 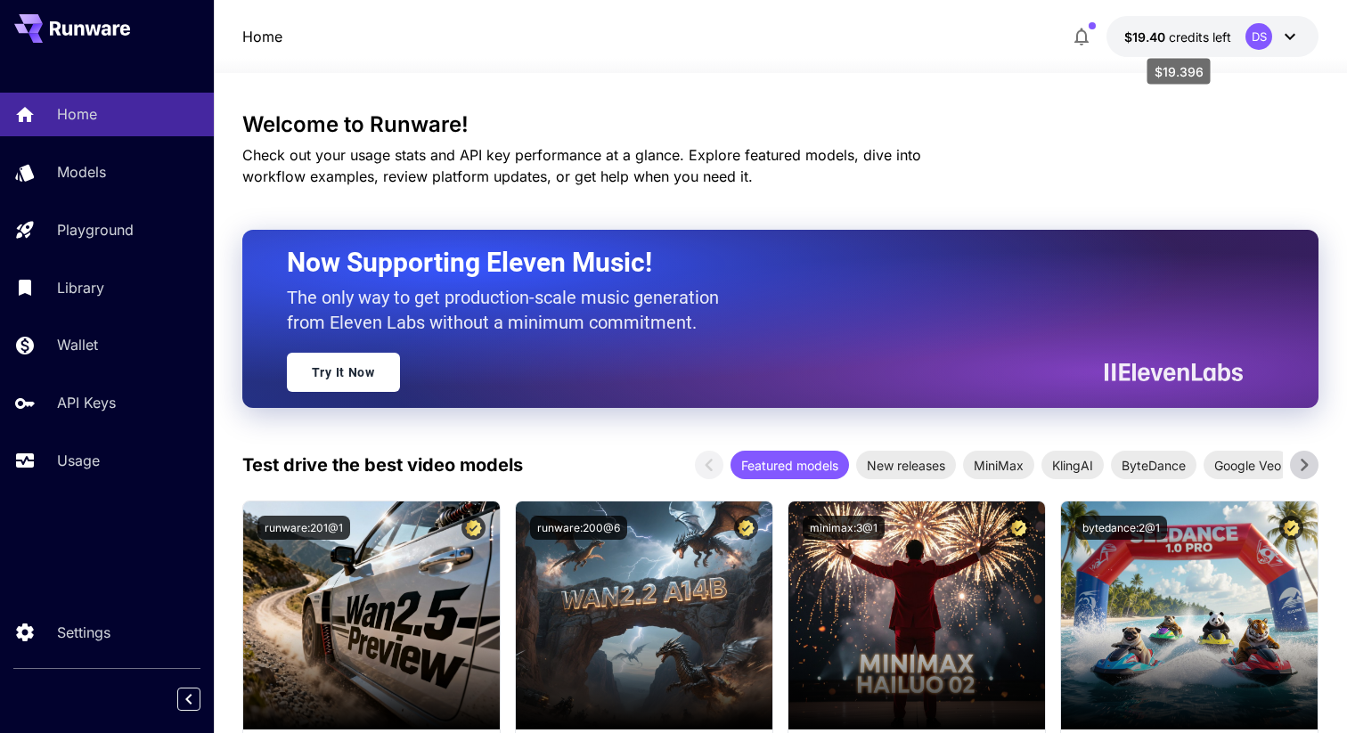 I want to click on span: Check out your usage stats and API key performance at a glance. Explore featured models, dive int..., so click(x=582, y=166).